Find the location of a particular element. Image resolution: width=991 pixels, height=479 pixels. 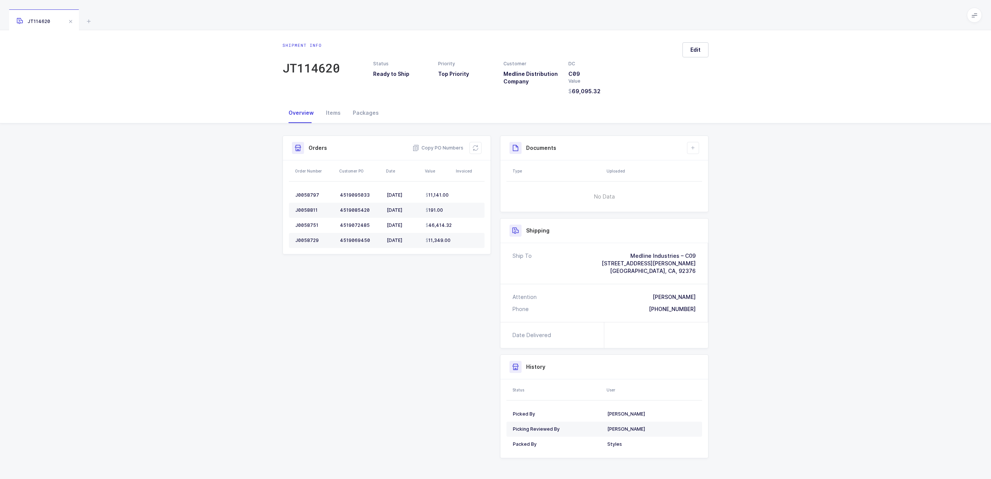

h3: C09 is located at coordinates (597, 74).